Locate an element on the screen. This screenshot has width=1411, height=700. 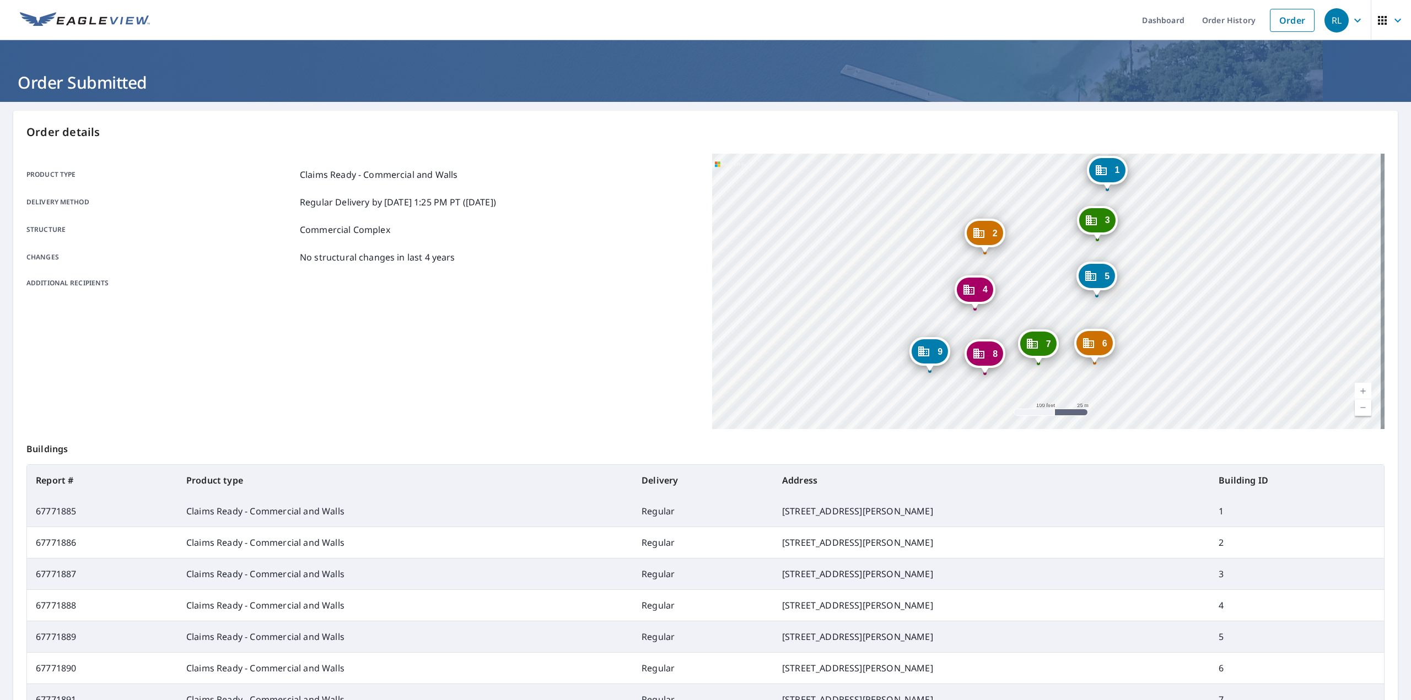
span: 5 is located at coordinates (1107, 276).